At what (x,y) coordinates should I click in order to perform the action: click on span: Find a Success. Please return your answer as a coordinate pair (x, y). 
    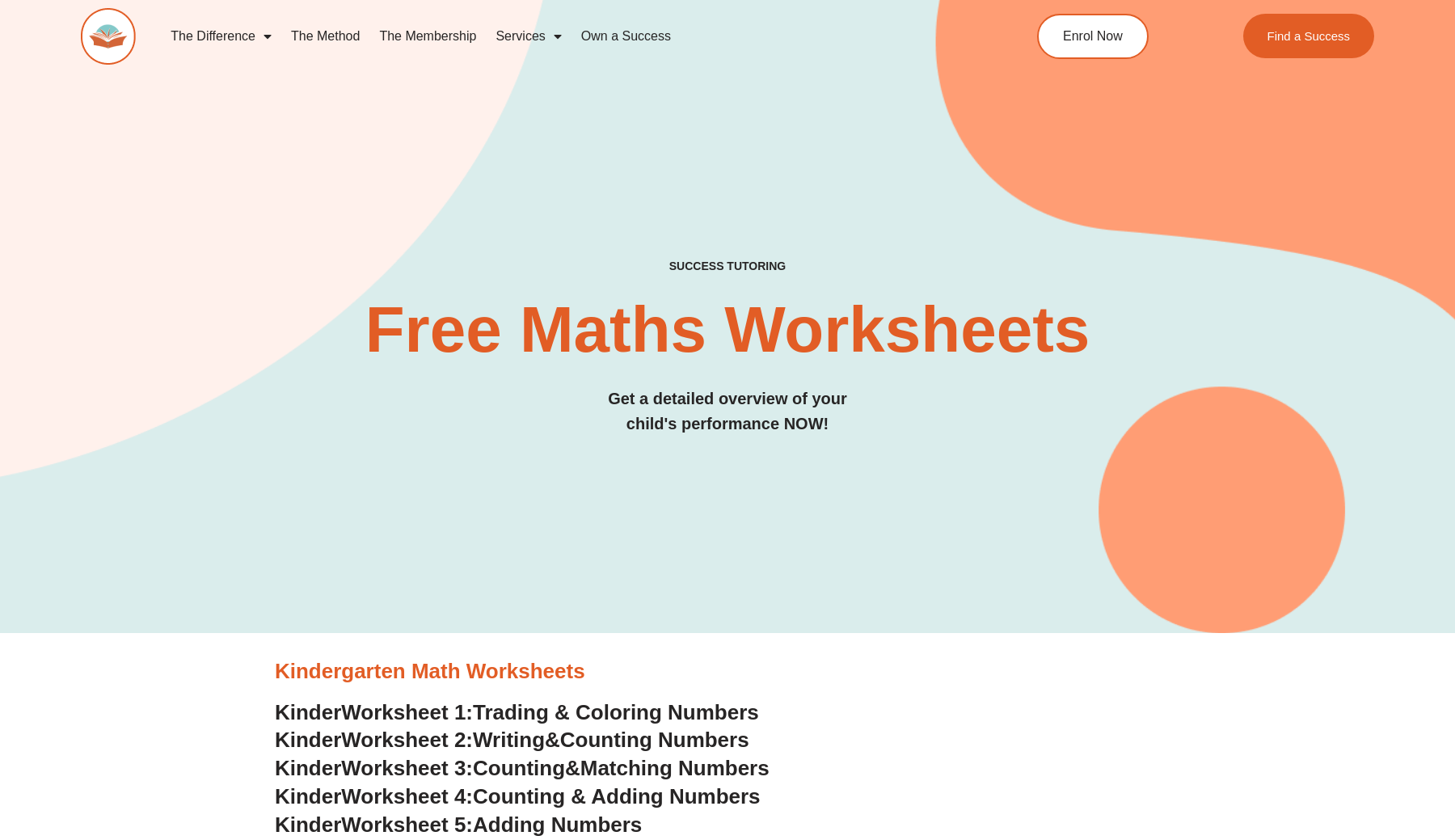
    Looking at the image, I should click on (1308, 35).